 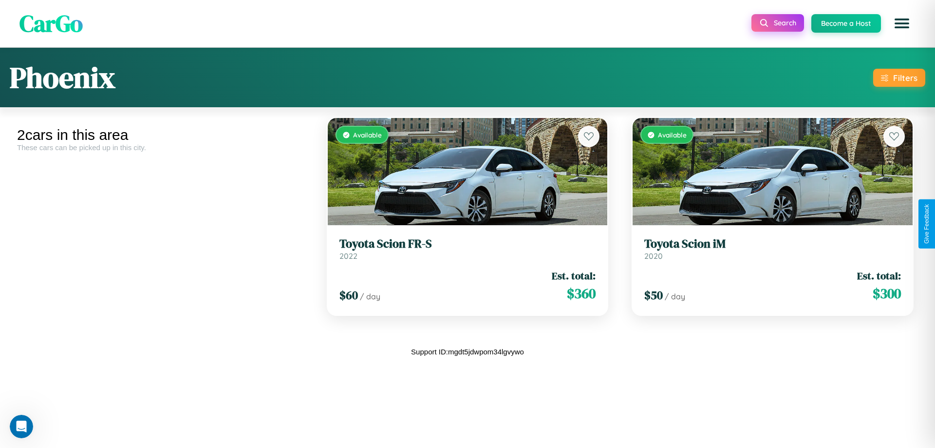 I want to click on div: 2 cars in this area, so click(x=162, y=135).